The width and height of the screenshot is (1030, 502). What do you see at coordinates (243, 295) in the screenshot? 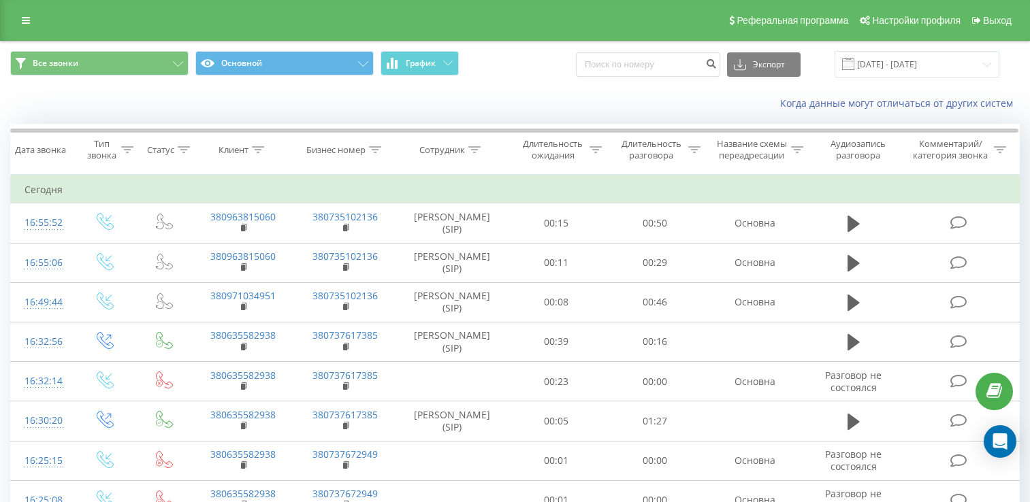
I see `a: 380971034951` at bounding box center [243, 295].